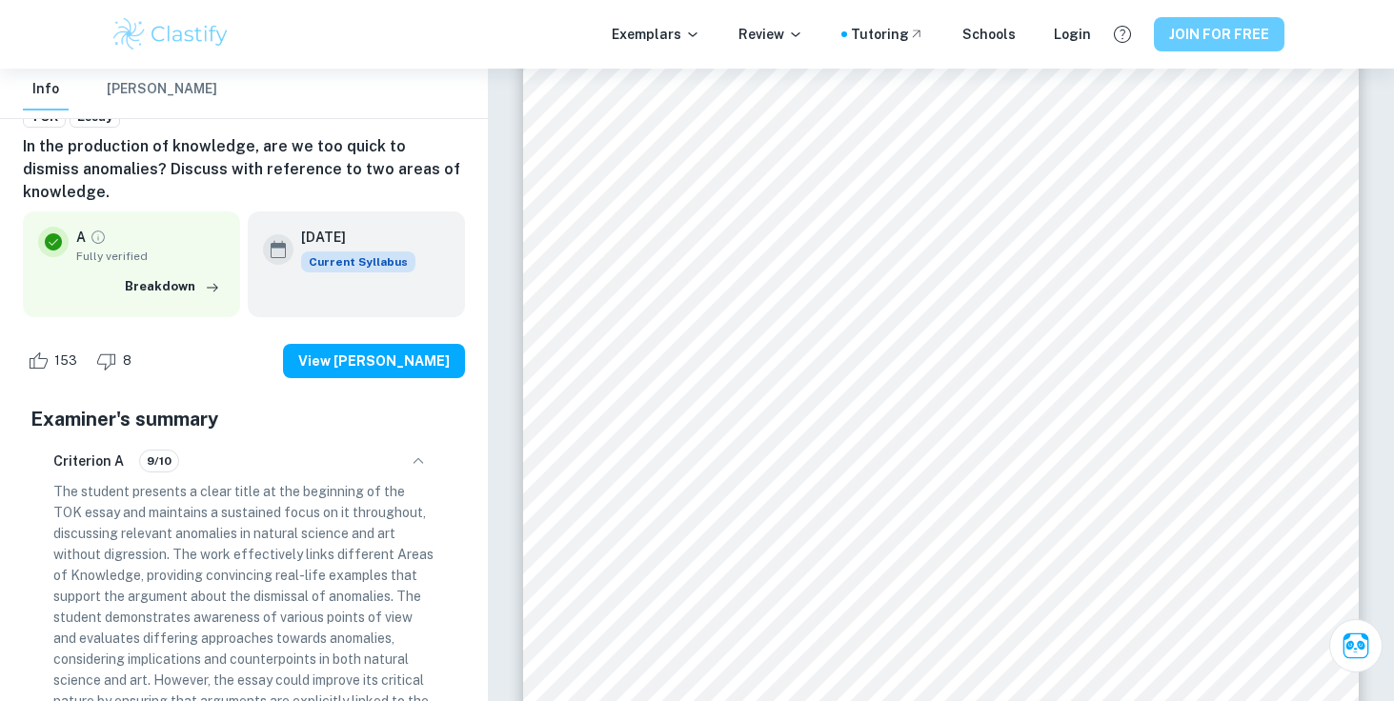 The image size is (1394, 701). What do you see at coordinates (244, 170) in the screenshot?
I see `h6: In the production of knowledge, are we too quick to dismiss anomalies? Discuss with reference to ...` at bounding box center [244, 170].